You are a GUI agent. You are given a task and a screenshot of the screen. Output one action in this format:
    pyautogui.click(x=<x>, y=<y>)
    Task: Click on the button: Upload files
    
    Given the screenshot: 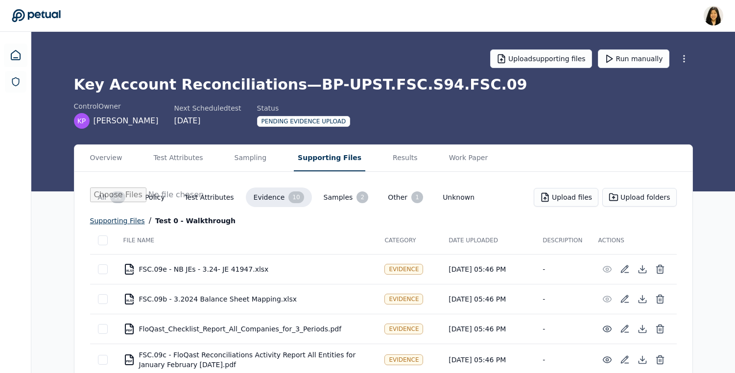 What is the action you would take?
    pyautogui.click(x=566, y=197)
    